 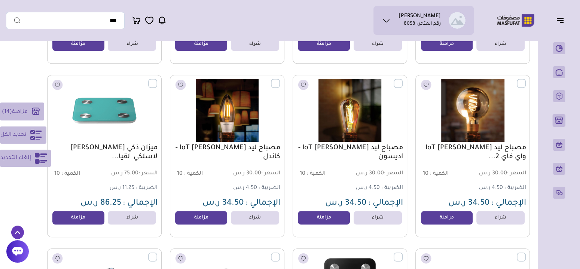 I want to click on span: 86.25 ر.س, so click(x=101, y=204).